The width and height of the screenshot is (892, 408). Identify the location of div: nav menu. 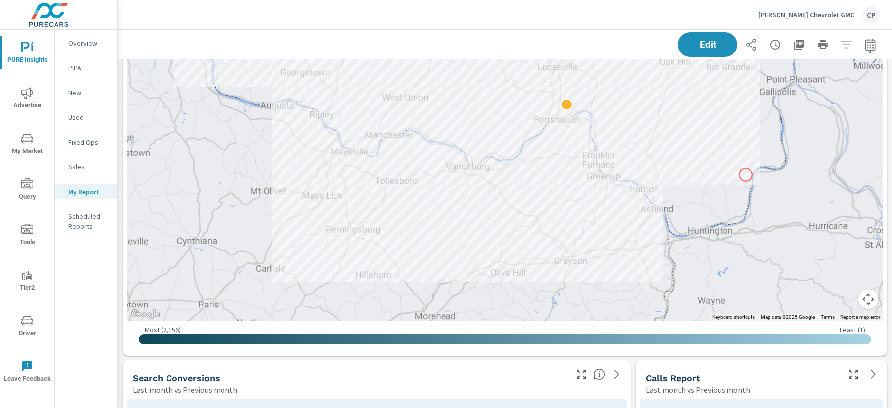
(27, 212).